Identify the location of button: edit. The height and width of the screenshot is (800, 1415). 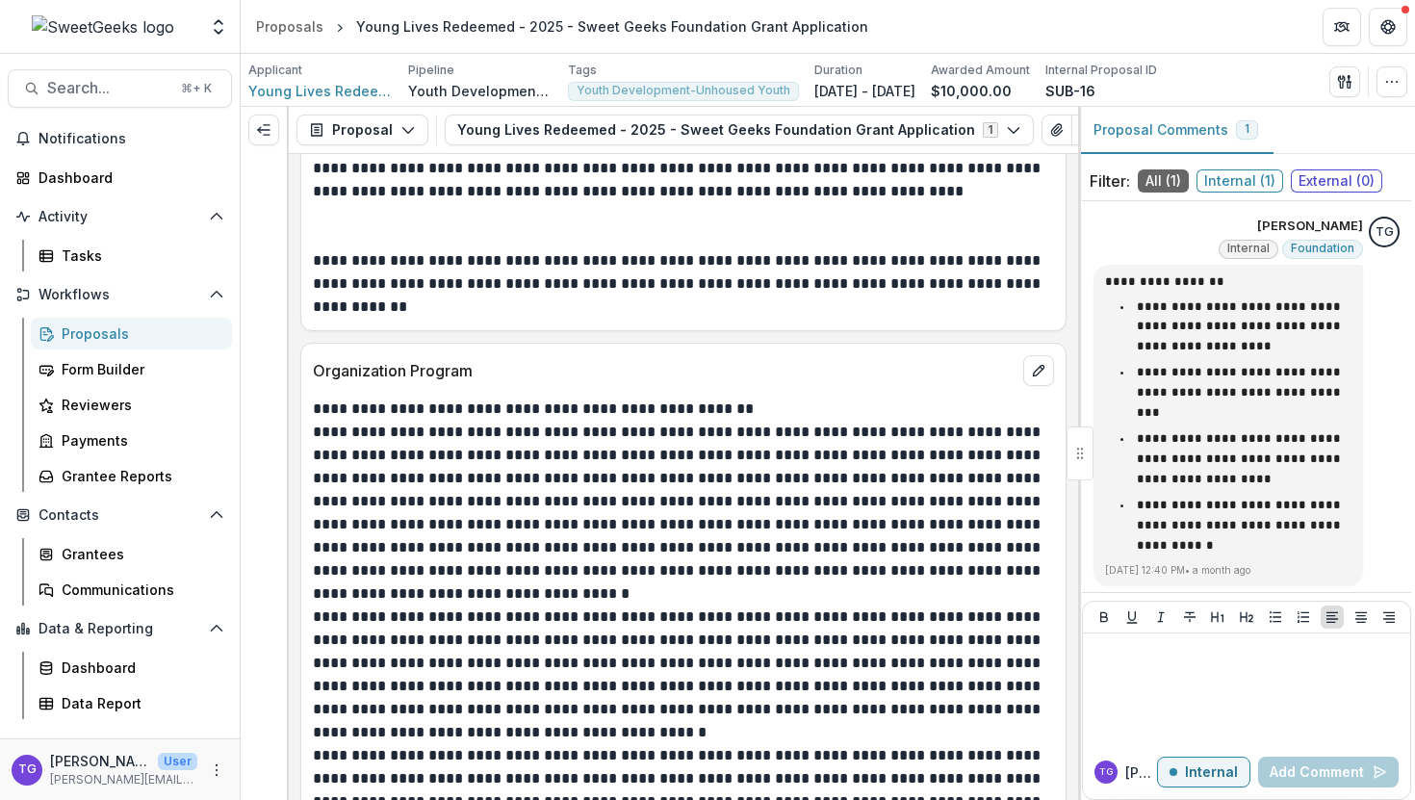
(1039, 371).